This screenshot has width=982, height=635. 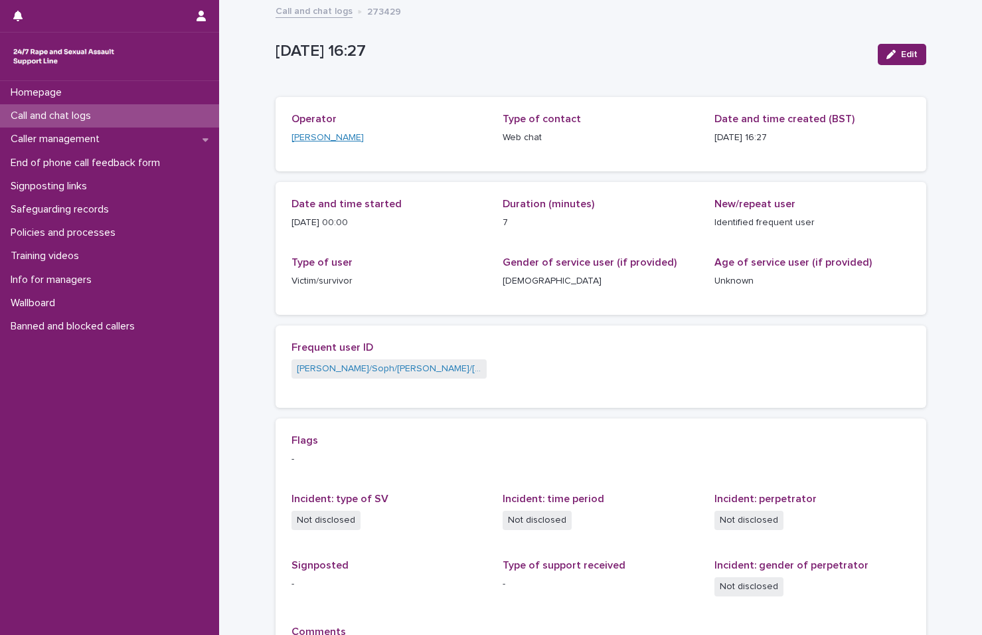 What do you see at coordinates (62, 209) in the screenshot?
I see `p: Safeguarding records` at bounding box center [62, 209].